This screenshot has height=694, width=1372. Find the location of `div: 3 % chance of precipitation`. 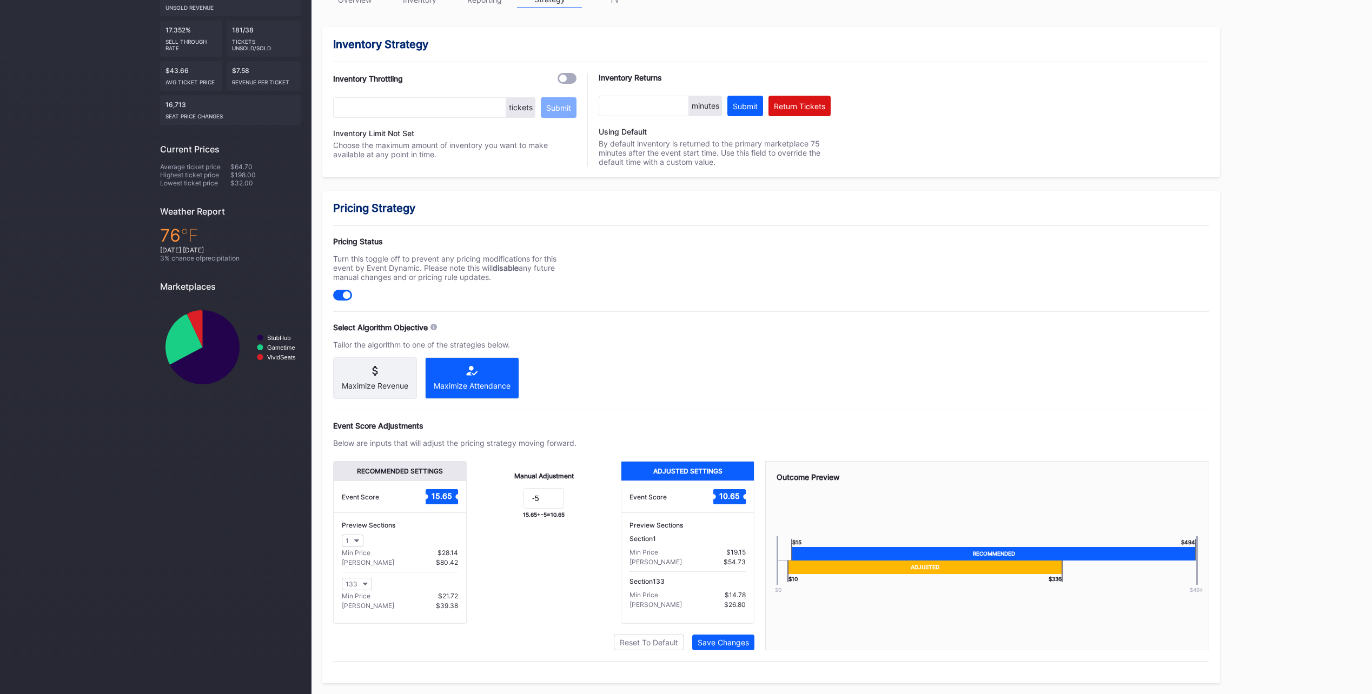

div: 3 % chance of precipitation is located at coordinates (230, 258).